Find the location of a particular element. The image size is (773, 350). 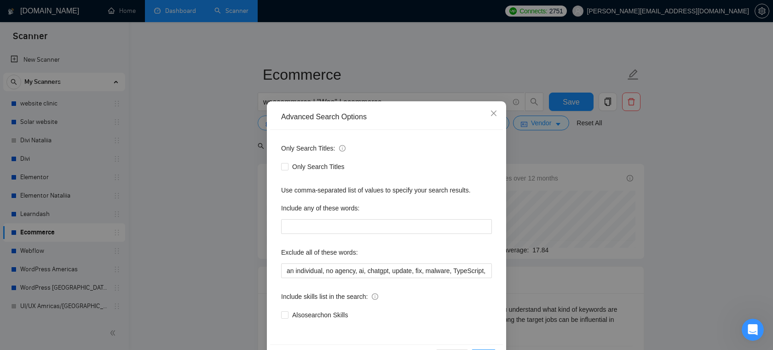

span: Only Search Titles: is located at coordinates (313, 148).